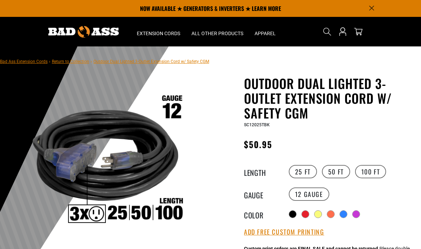 The image size is (421, 249). What do you see at coordinates (329, 98) in the screenshot?
I see `h1: Outdoor Dual Lighted 3-Outlet Extension Cord w/ Safety CGM` at bounding box center [329, 98].